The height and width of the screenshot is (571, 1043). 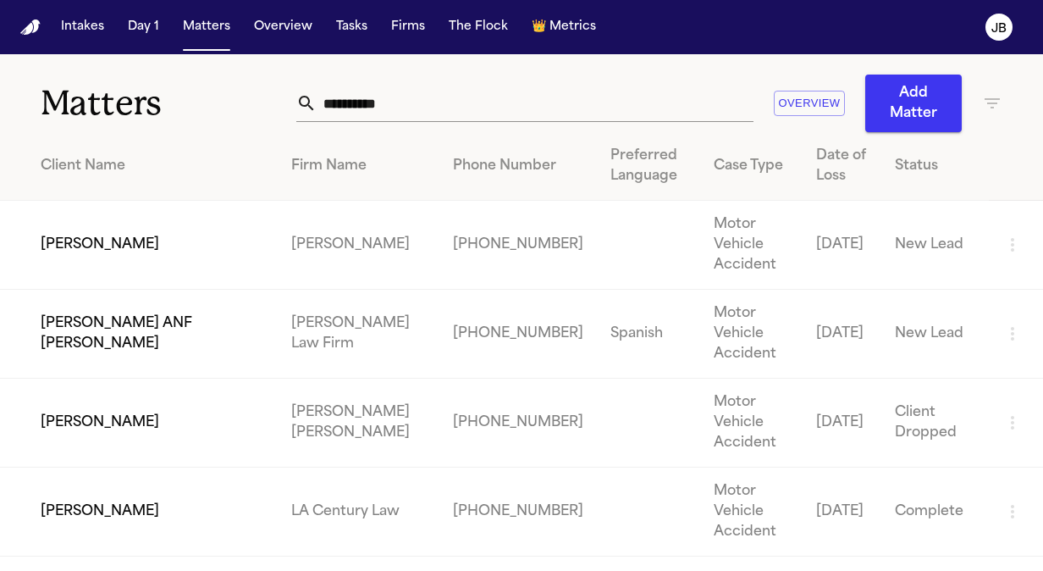 What do you see at coordinates (82, 27) in the screenshot?
I see `button: Intakes` at bounding box center [82, 27].